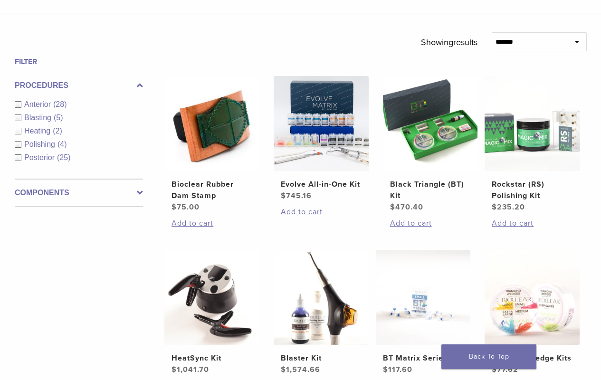 This screenshot has width=601, height=380. What do you see at coordinates (62, 144) in the screenshot?
I see `span: (4)` at bounding box center [62, 144].